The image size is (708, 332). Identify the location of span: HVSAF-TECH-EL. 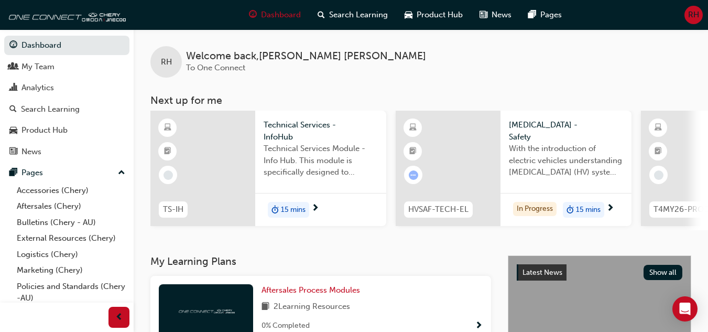
(438, 209).